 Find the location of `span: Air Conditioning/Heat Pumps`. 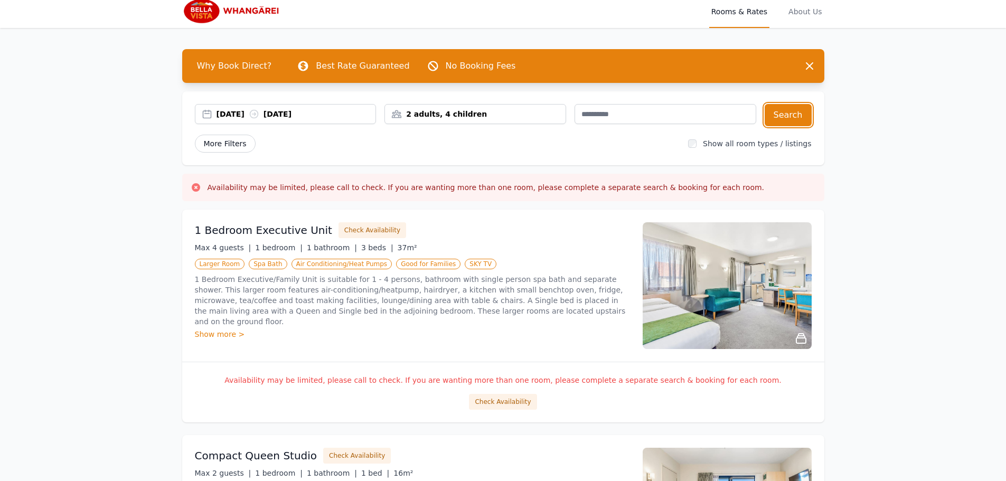

span: Air Conditioning/Heat Pumps is located at coordinates (342, 264).